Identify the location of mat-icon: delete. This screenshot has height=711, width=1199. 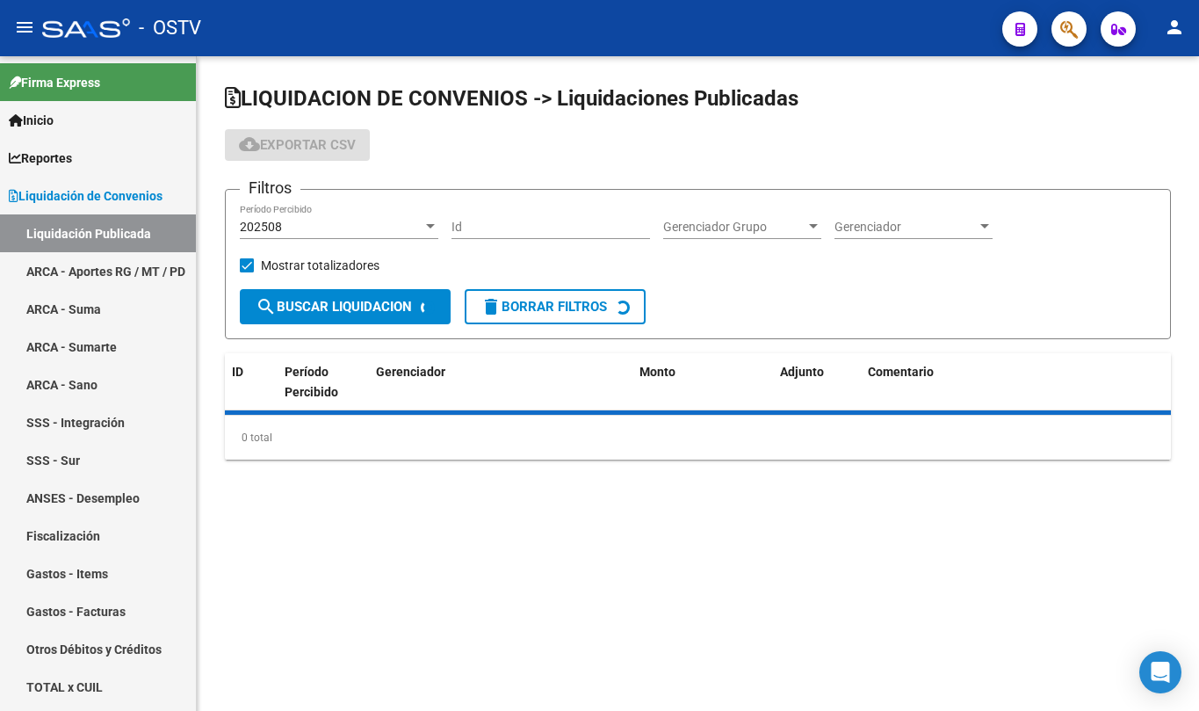
(491, 307).